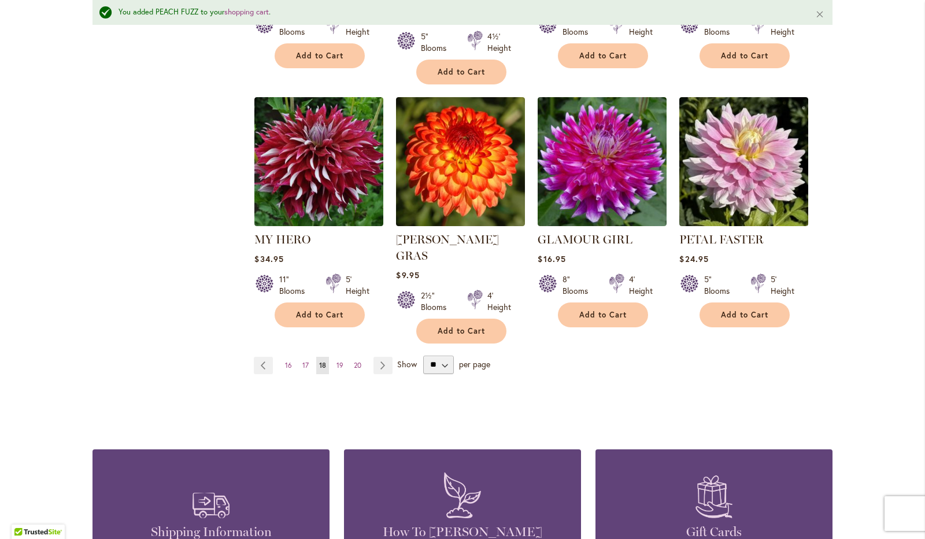 The height and width of the screenshot is (539, 925). Describe the element at coordinates (602, 161) in the screenshot. I see `img: GLAMOUR GIRL` at that location.